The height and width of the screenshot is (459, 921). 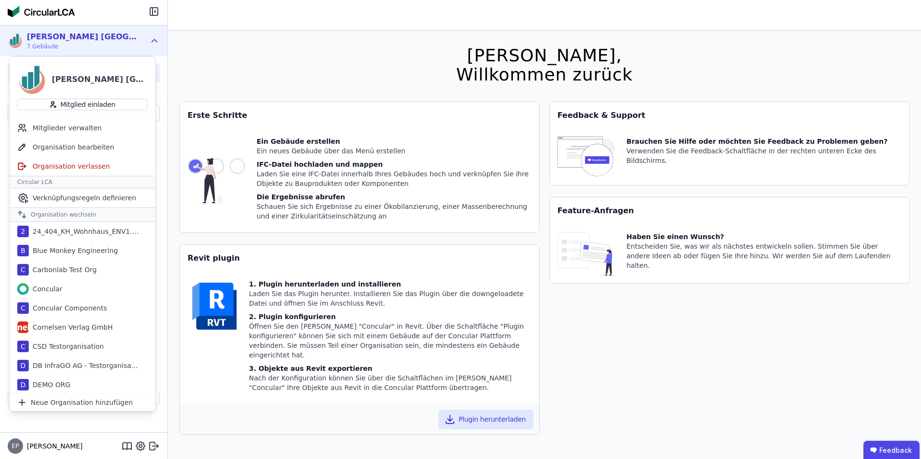 What do you see at coordinates (394, 141) in the screenshot?
I see `div: Ein Gebäude erstellen` at bounding box center [394, 141].